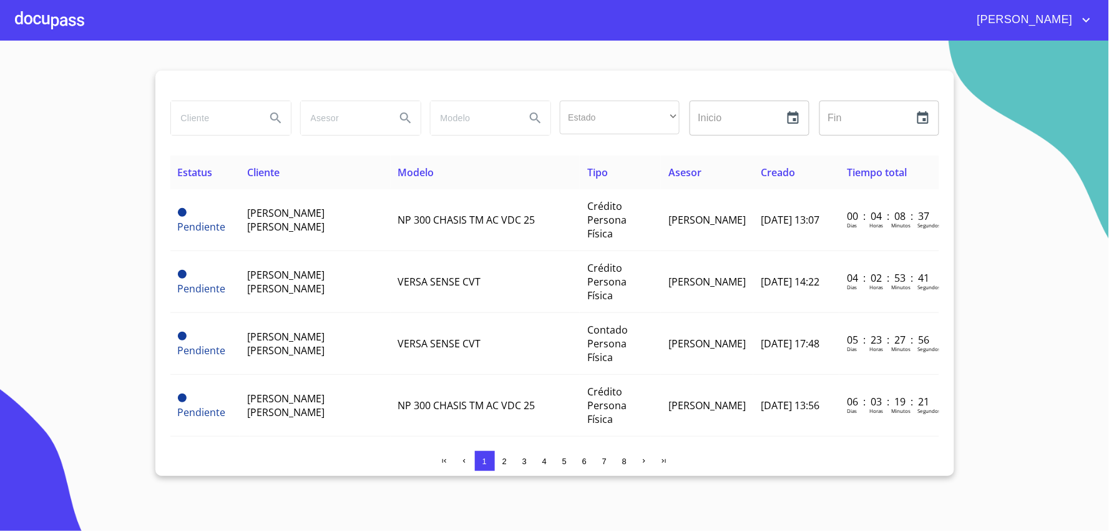 The height and width of the screenshot is (531, 1109). Describe the element at coordinates (524, 461) in the screenshot. I see `span: 3` at that location.